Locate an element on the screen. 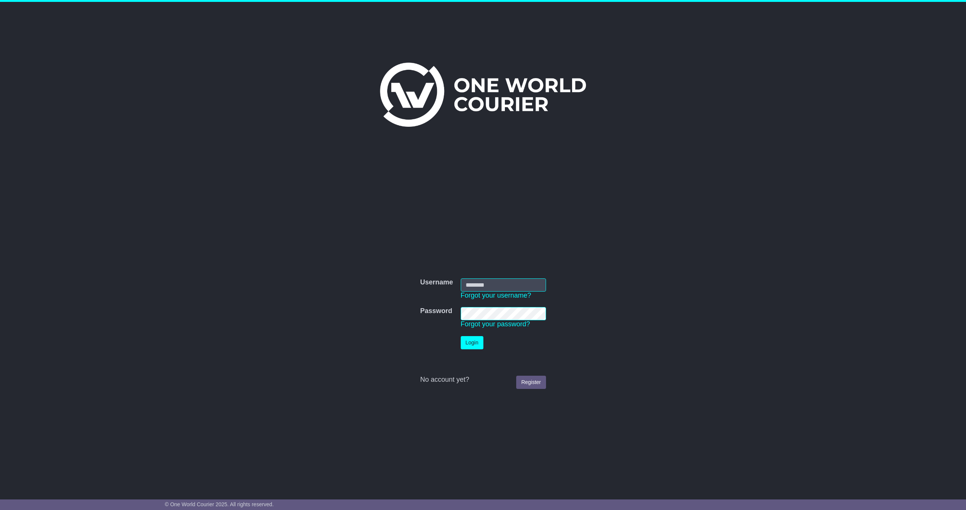 The width and height of the screenshot is (966, 510). img: One World is located at coordinates (483, 95).